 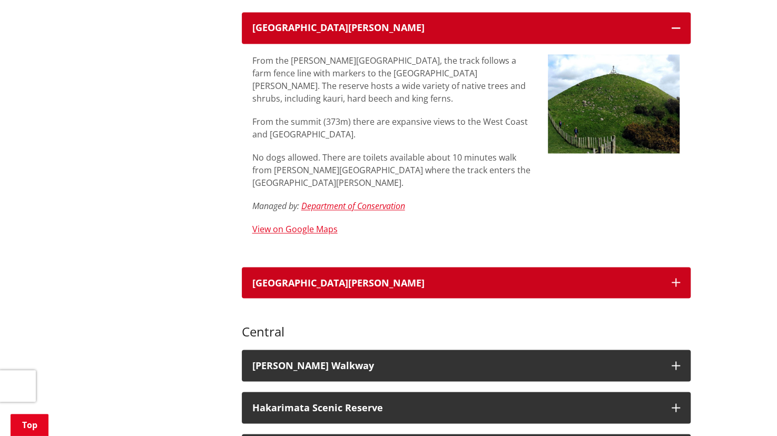 I want to click on img: Mount William walkway, so click(x=614, y=104).